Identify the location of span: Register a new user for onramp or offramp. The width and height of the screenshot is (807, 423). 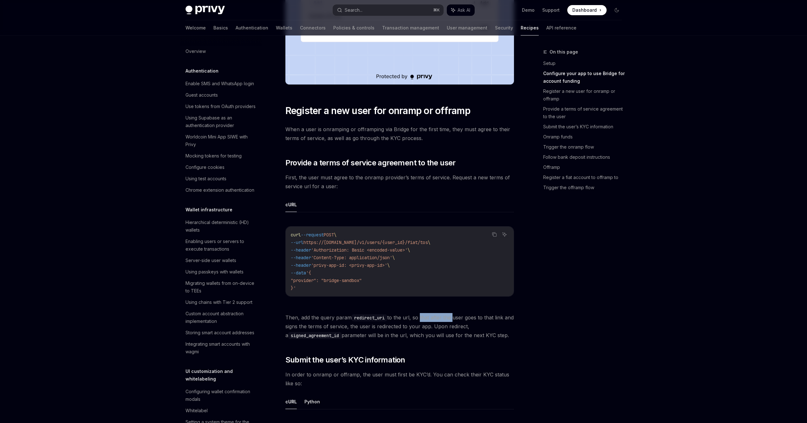
(378, 111).